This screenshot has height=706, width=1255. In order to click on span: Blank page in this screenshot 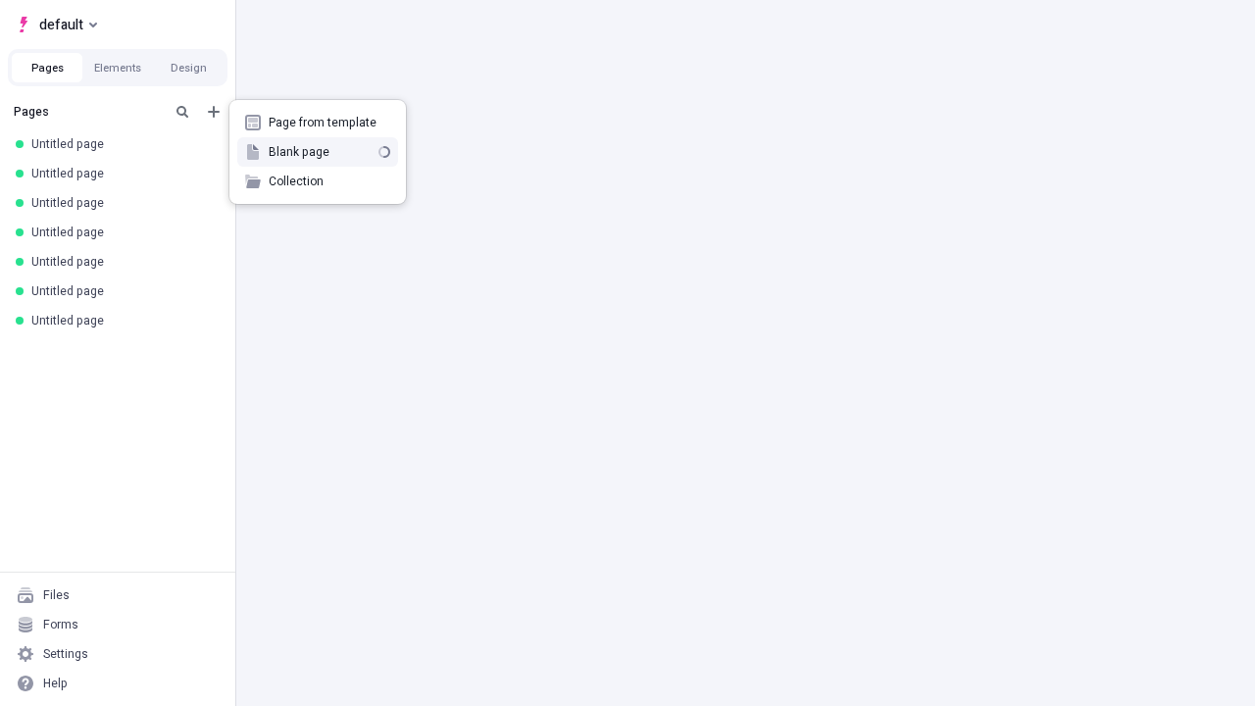, I will do `click(320, 152)`.